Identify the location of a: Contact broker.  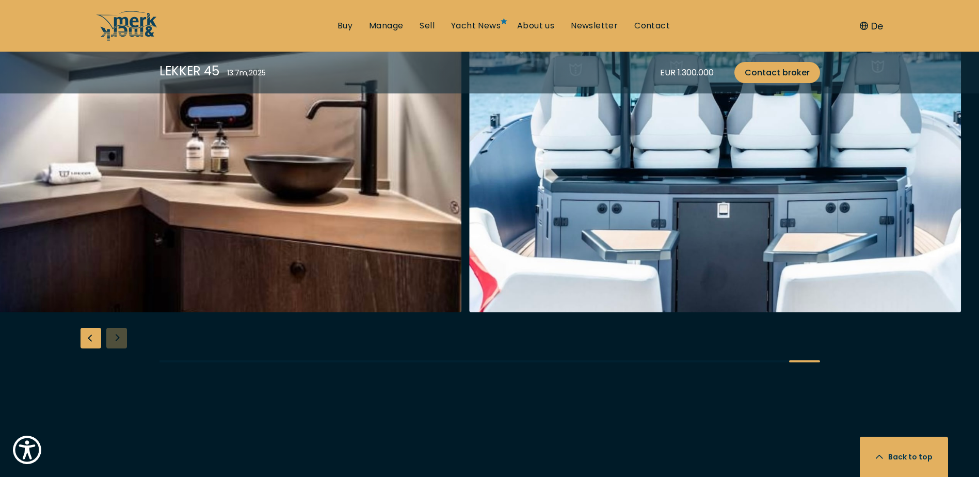
(777, 72).